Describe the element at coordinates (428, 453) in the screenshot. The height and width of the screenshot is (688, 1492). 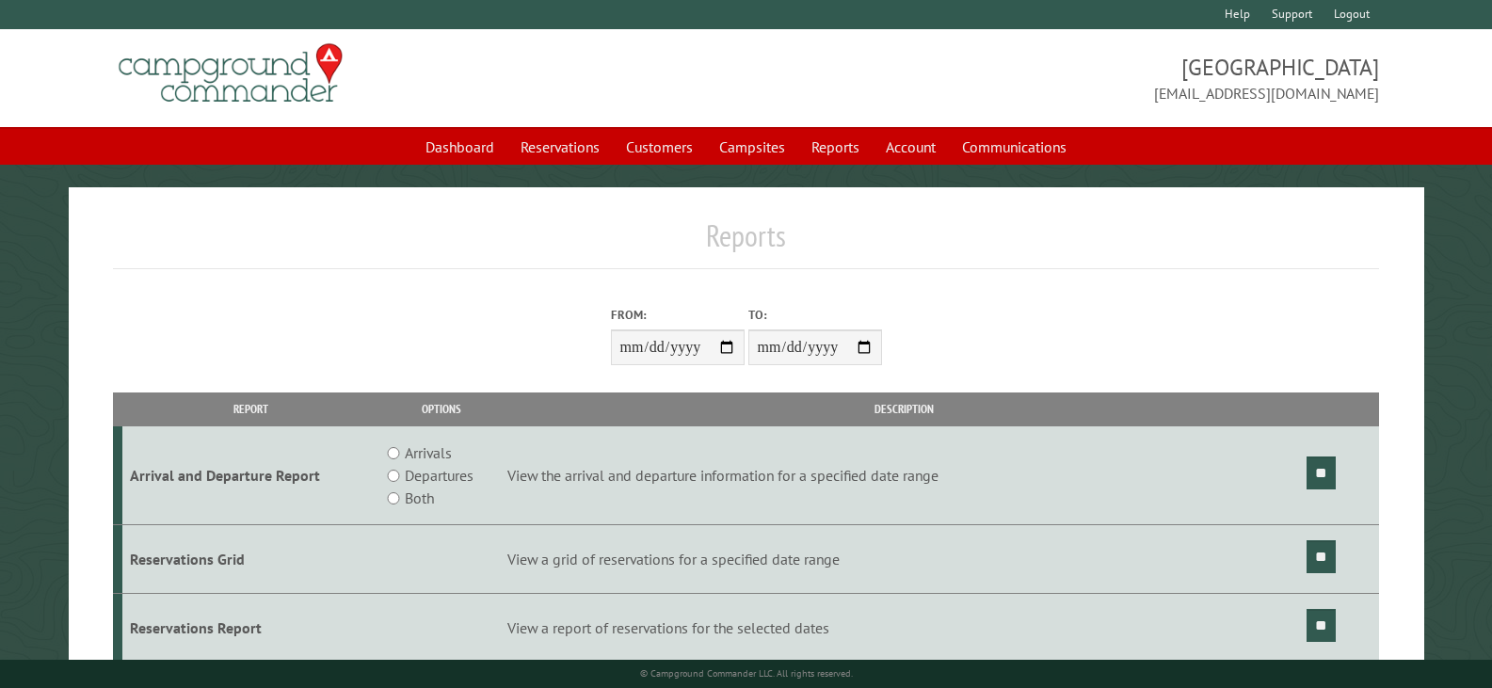
I see `label: Arrivals` at that location.